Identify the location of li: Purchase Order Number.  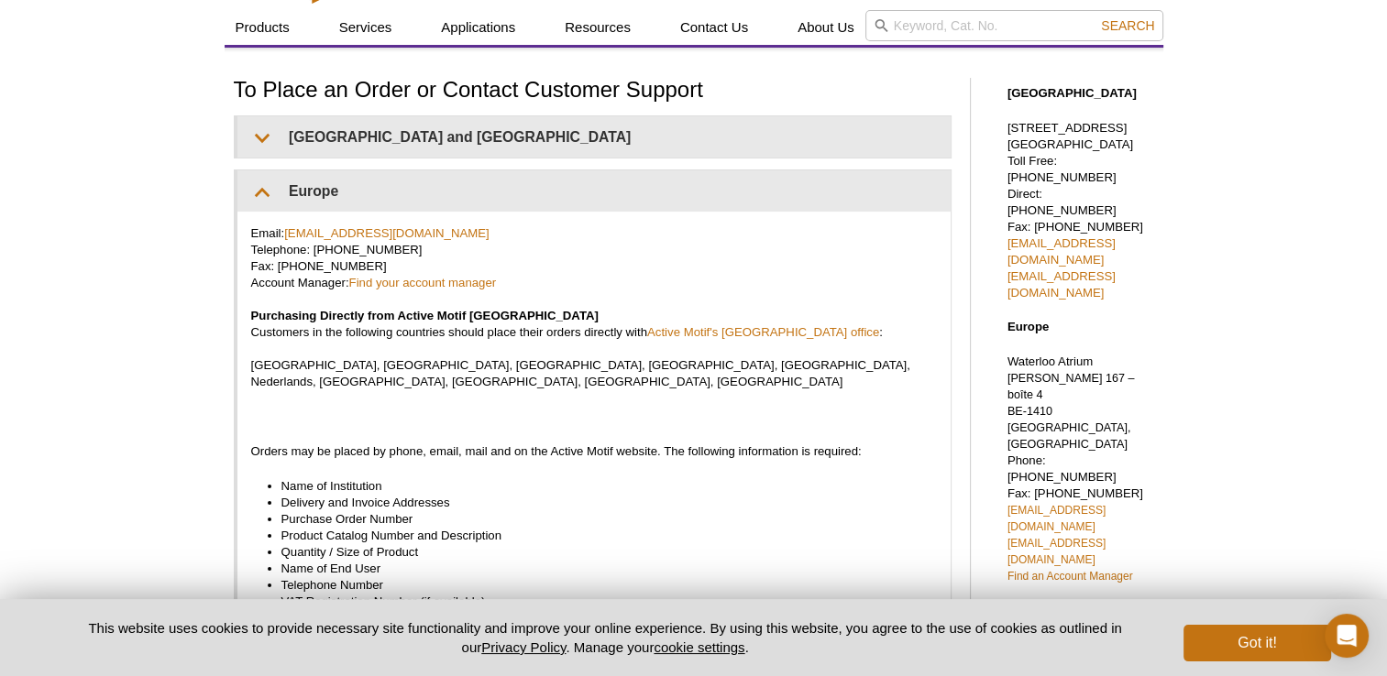
(599, 520).